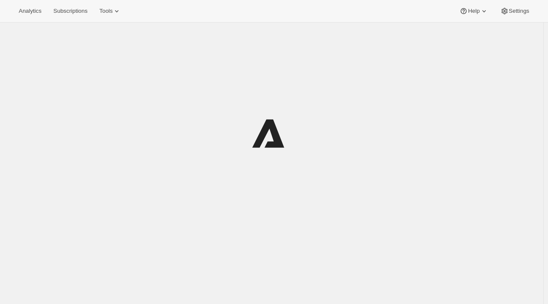  Describe the element at coordinates (519, 11) in the screenshot. I see `span: Settings` at that location.